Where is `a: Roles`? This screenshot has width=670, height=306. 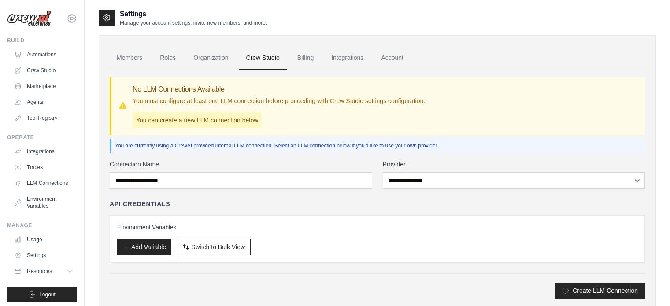
a: Roles is located at coordinates (168, 58).